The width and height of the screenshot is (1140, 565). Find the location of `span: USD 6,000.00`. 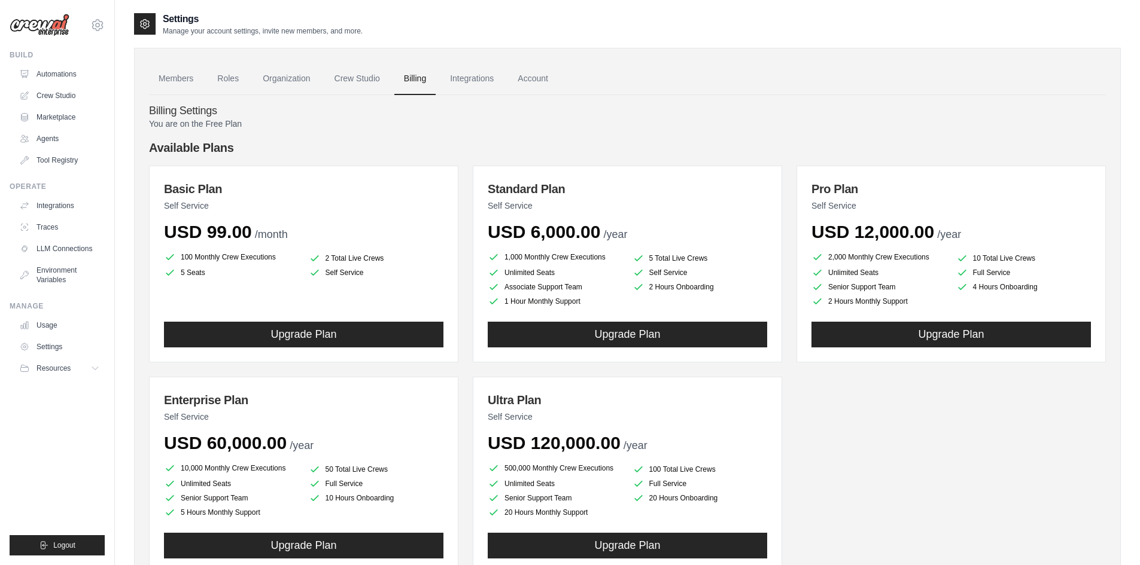

span: USD 6,000.00 is located at coordinates (544, 232).